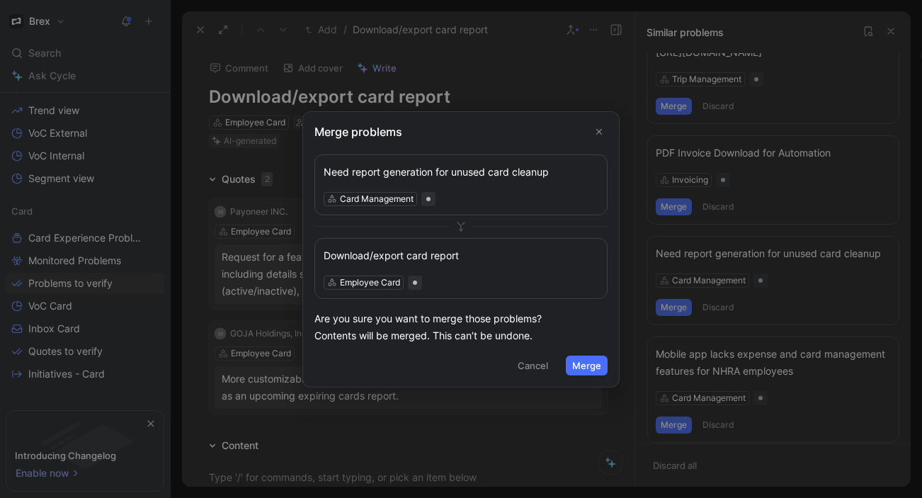  What do you see at coordinates (461, 256) in the screenshot?
I see `div: Download/export card report` at bounding box center [461, 256].